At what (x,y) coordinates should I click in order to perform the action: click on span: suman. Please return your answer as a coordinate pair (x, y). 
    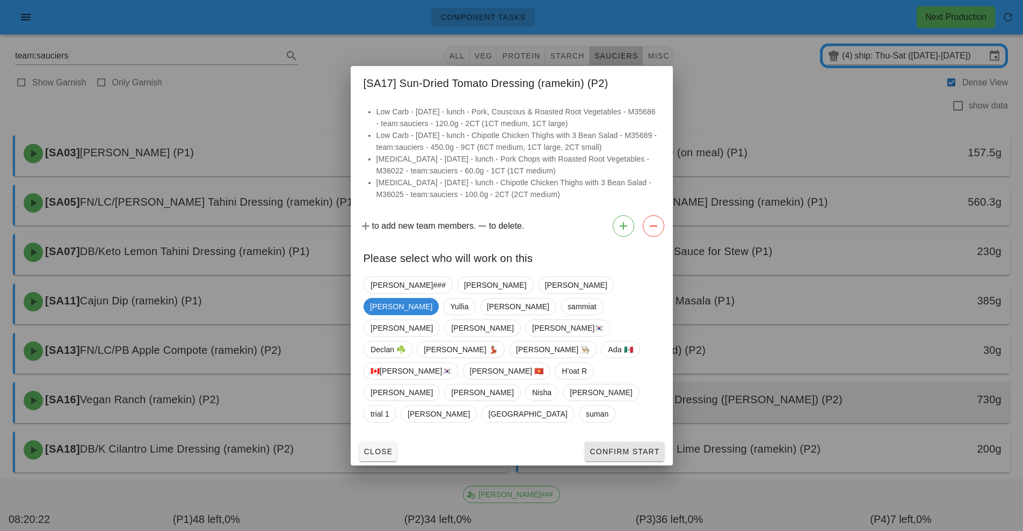
    Looking at the image, I should click on (597, 414).